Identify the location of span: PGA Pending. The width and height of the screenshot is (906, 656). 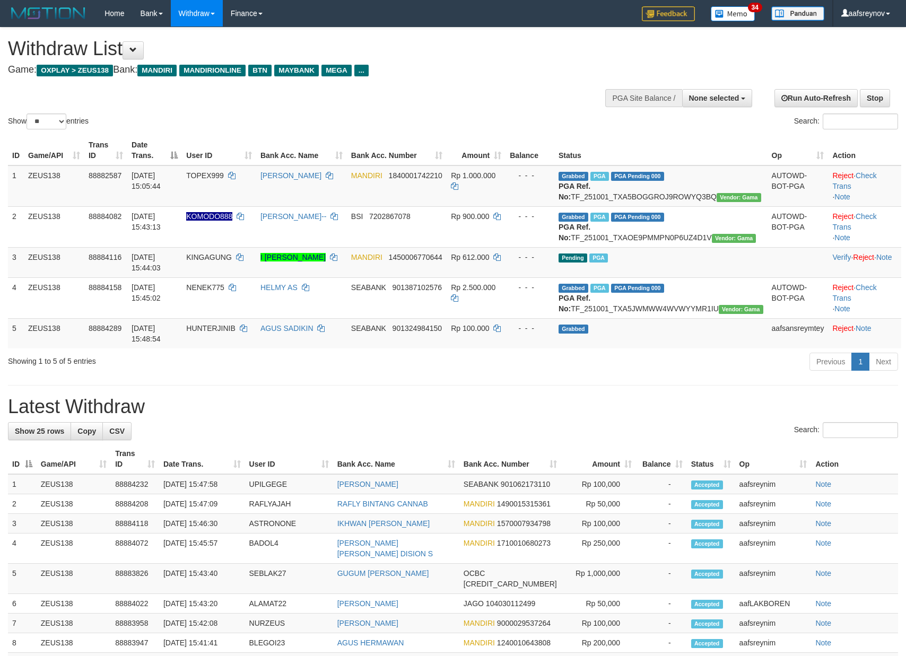
(637, 288).